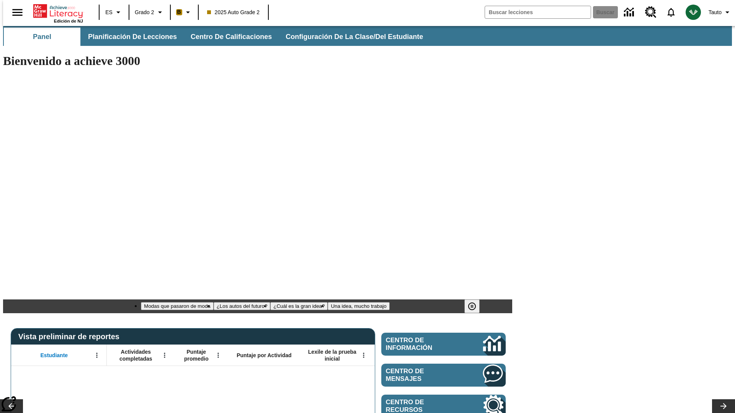 Image resolution: width=735 pixels, height=413 pixels. What do you see at coordinates (476, 307) in the screenshot?
I see `div: Pausar` at bounding box center [476, 307].